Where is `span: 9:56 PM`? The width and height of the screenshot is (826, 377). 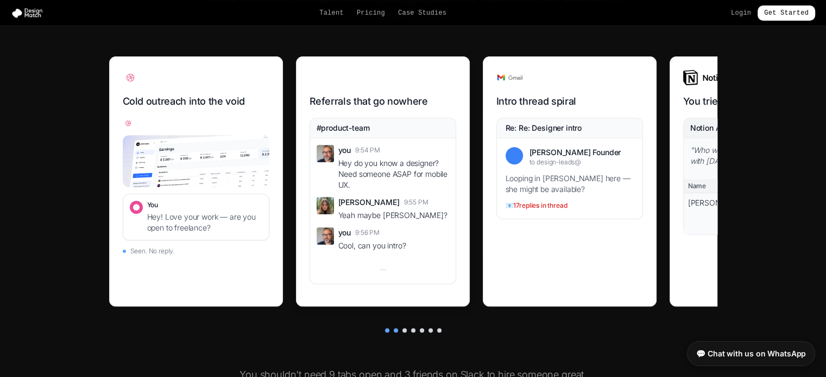 span: 9:56 PM is located at coordinates (367, 233).